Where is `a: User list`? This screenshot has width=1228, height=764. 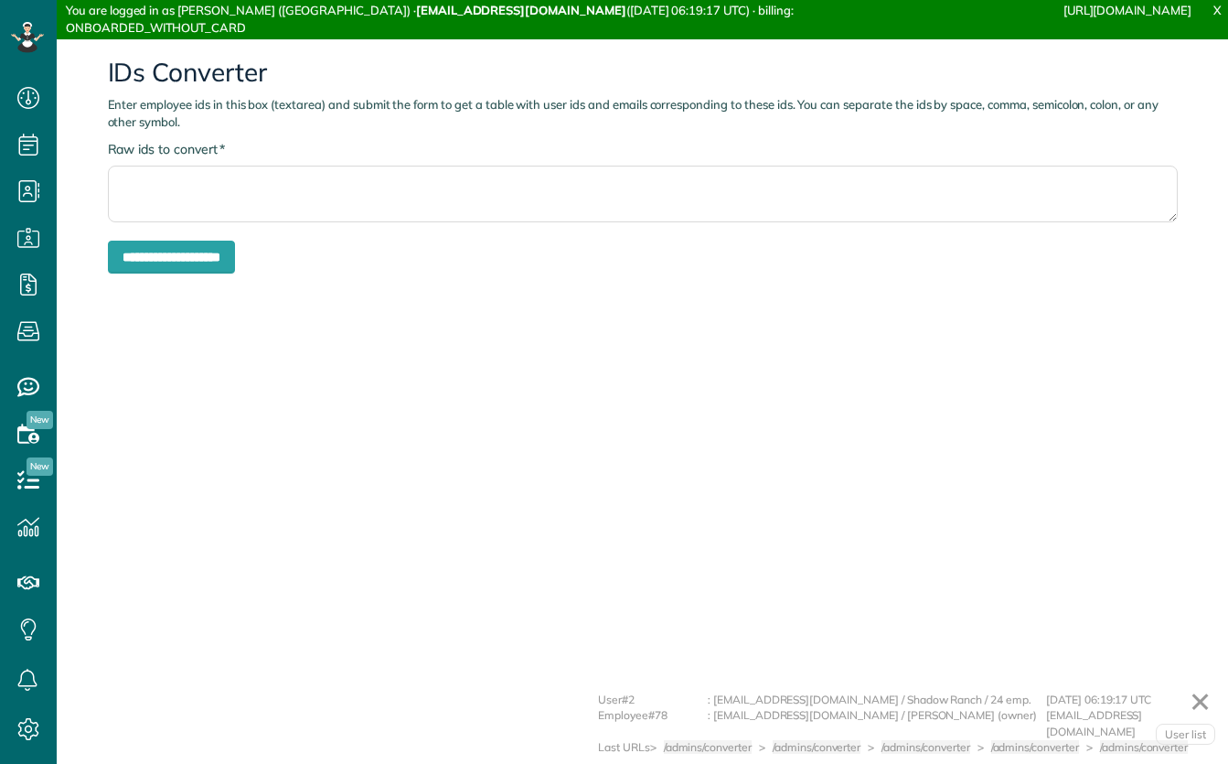
a: User list is located at coordinates (1185, 734).